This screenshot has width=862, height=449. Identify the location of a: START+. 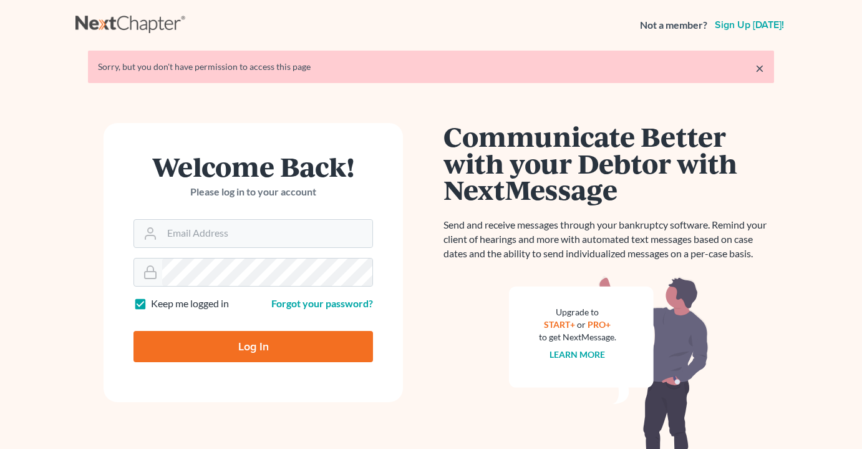
(560, 324).